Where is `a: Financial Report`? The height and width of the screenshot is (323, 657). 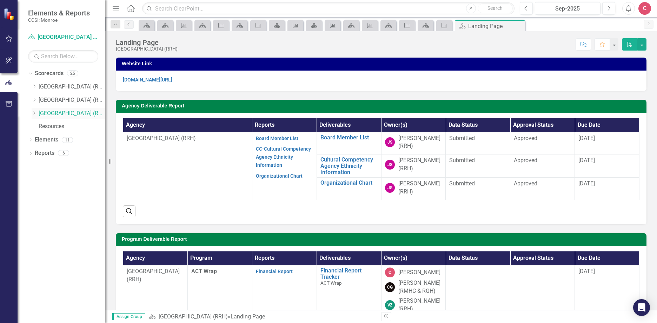
a: Financial Report is located at coordinates (274, 271).